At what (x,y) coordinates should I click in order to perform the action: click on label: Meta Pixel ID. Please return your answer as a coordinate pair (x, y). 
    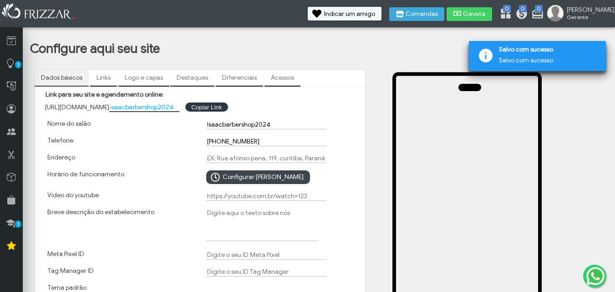
    Looking at the image, I should click on (66, 254).